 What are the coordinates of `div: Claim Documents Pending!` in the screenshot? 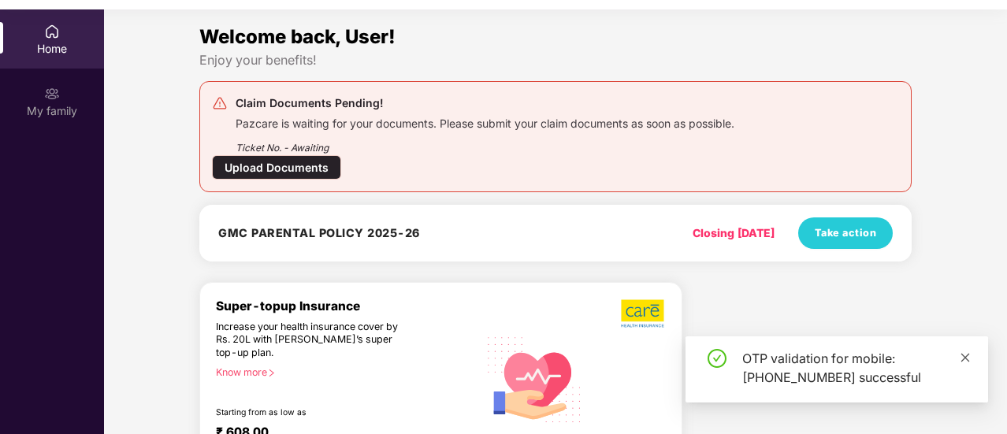 It's located at (485, 103).